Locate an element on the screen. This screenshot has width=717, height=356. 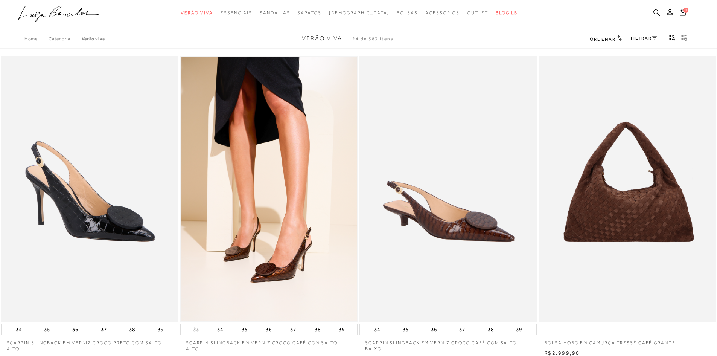
a: SCARPIN SLINGBACK EM VERNIZ CROCO PRETO COM SALTO ALTO is located at coordinates (90, 344).